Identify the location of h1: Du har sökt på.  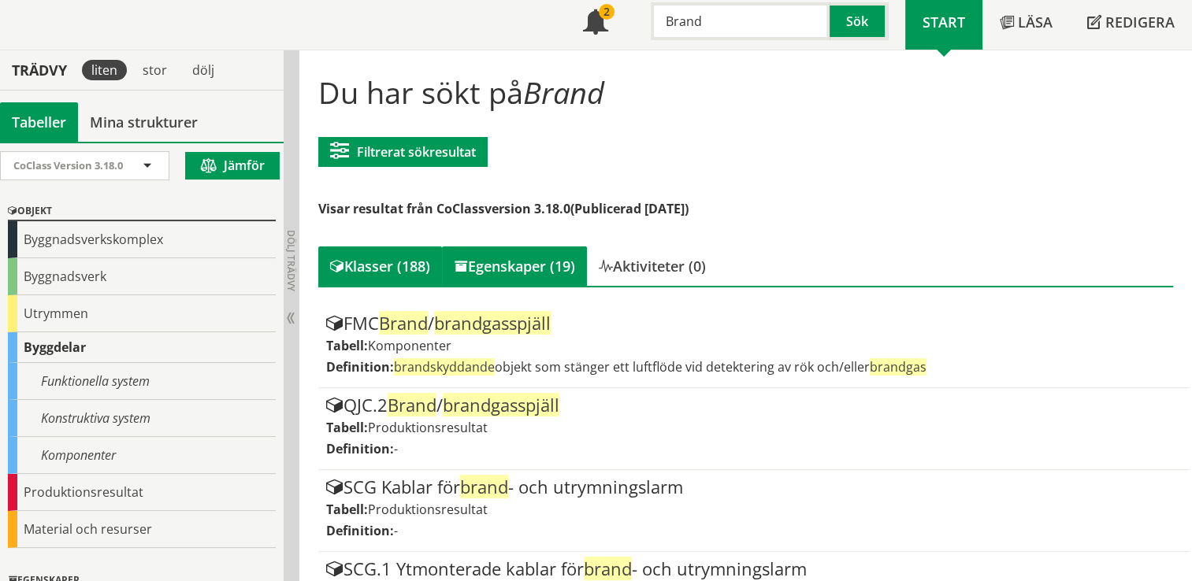
(746, 92).